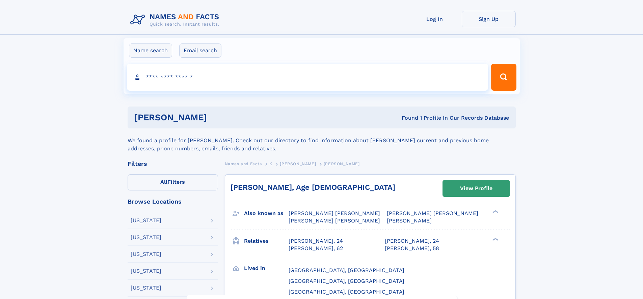  What do you see at coordinates (150, 51) in the screenshot?
I see `label: Name search` at bounding box center [150, 51].